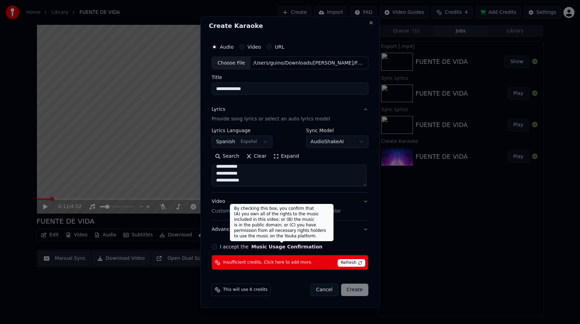 This screenshot has height=324, width=580. What do you see at coordinates (290, 161) in the screenshot?
I see `div: LyricsProvide song lyrics or select an auto lyrics model` at bounding box center [290, 161].